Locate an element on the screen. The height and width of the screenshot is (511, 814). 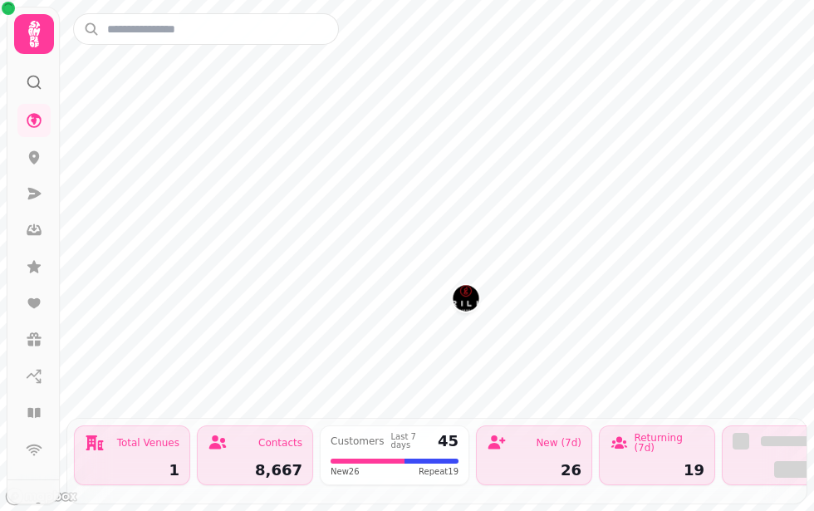
div: 8,667 is located at coordinates (255, 470).